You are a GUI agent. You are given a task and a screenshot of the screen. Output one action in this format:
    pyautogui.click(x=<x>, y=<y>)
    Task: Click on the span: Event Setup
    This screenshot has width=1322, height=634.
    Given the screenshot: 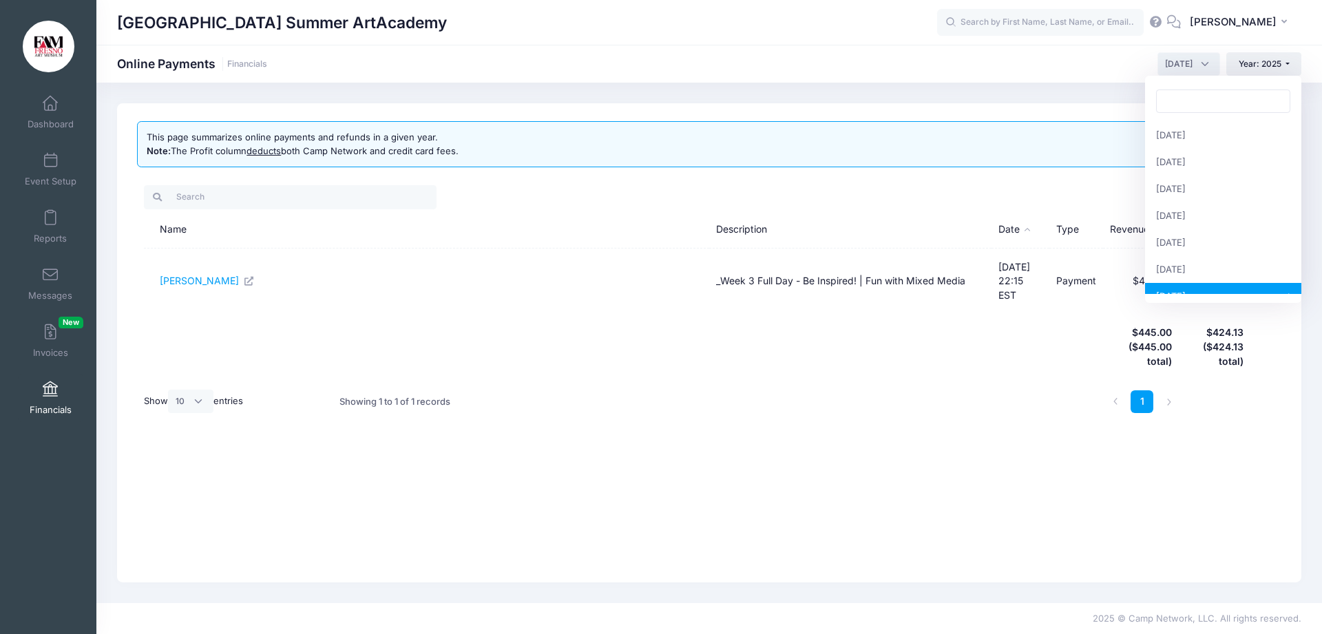 What is the action you would take?
    pyautogui.click(x=50, y=181)
    